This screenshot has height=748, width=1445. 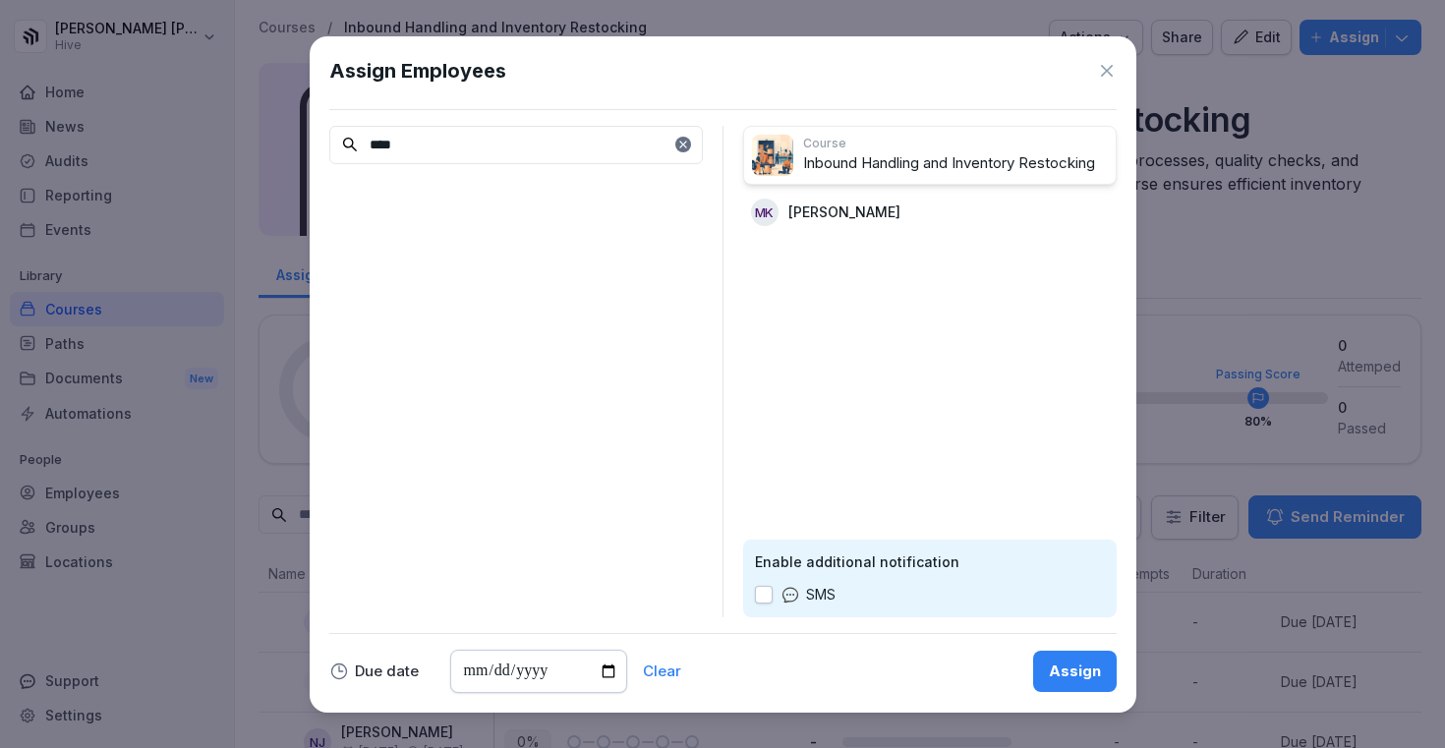 What do you see at coordinates (955, 163) in the screenshot?
I see `p: Inbound Handling and Inventory Restocking` at bounding box center [955, 163].